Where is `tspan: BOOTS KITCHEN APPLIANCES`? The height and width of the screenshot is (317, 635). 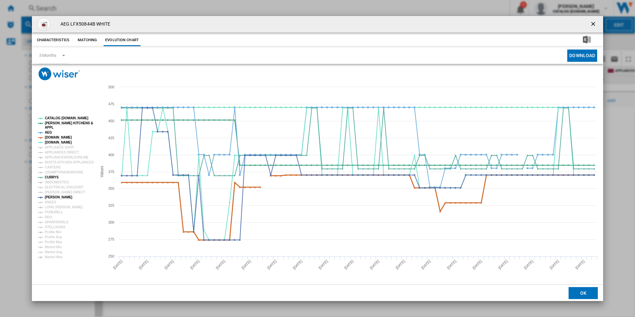
tspan: BOOTS KITCHEN APPLIANCES is located at coordinates (69, 162).